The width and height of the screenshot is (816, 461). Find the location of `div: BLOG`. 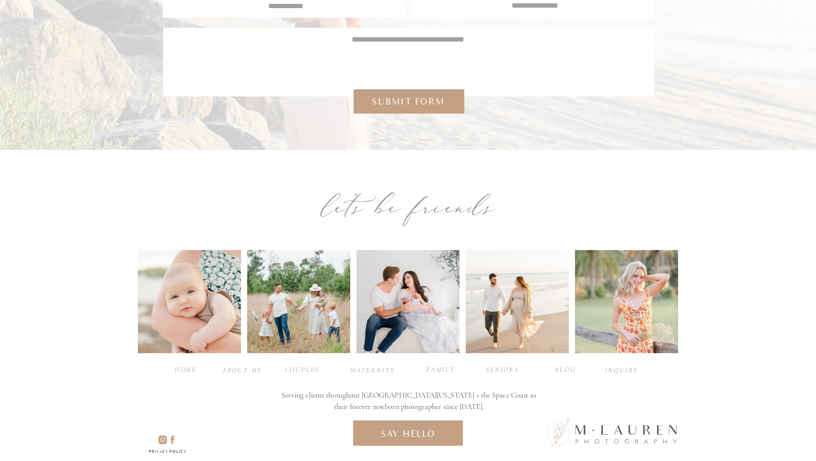

div: BLOG is located at coordinates (565, 369).